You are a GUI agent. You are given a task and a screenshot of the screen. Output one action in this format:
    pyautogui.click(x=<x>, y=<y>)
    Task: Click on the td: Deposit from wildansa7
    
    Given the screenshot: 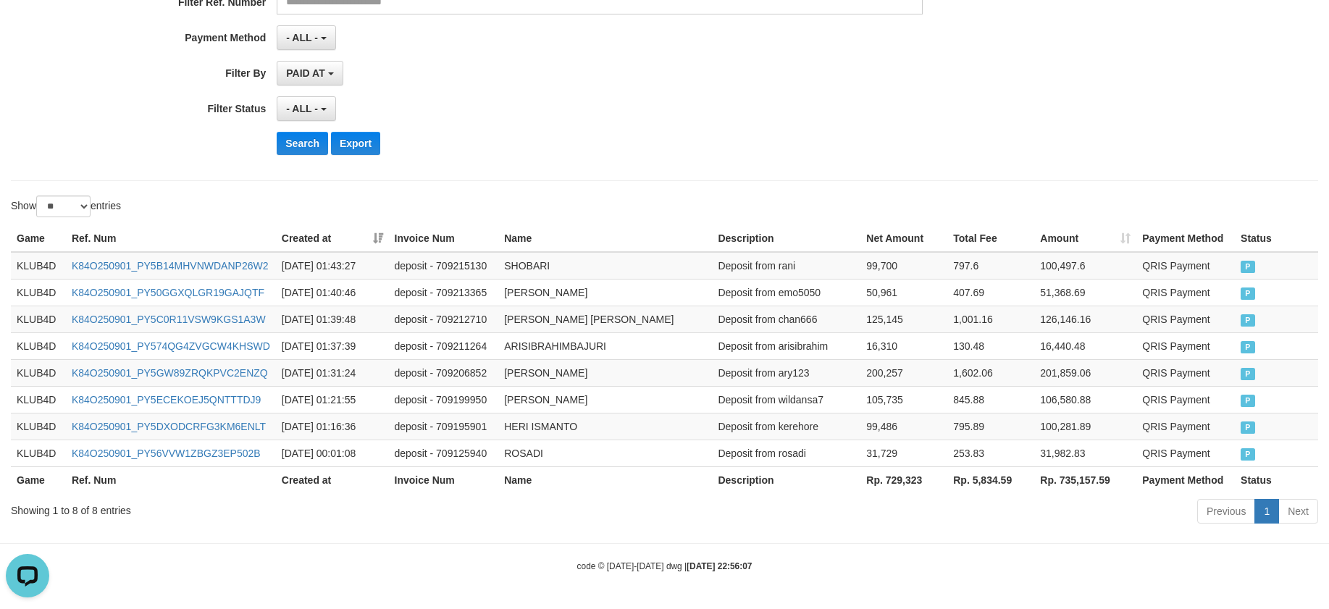 What is the action you would take?
    pyautogui.click(x=786, y=399)
    